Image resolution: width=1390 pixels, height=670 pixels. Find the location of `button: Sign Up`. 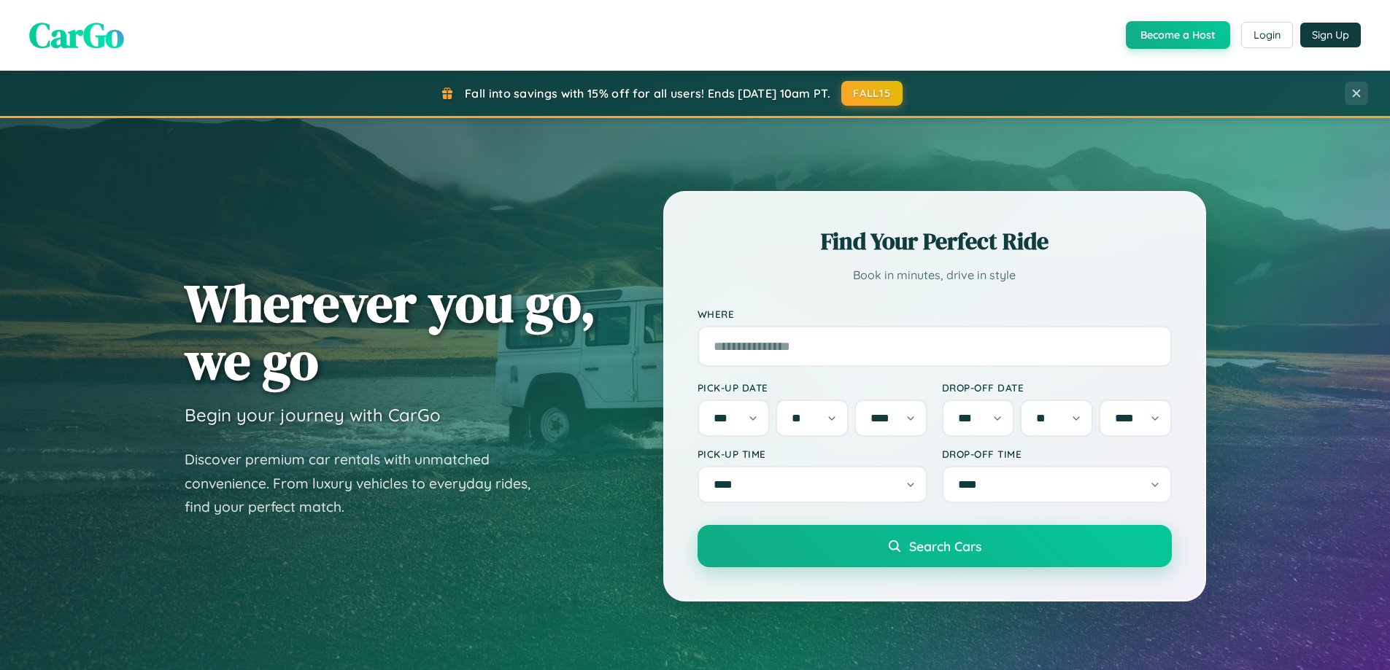

button: Sign Up is located at coordinates (1330, 35).